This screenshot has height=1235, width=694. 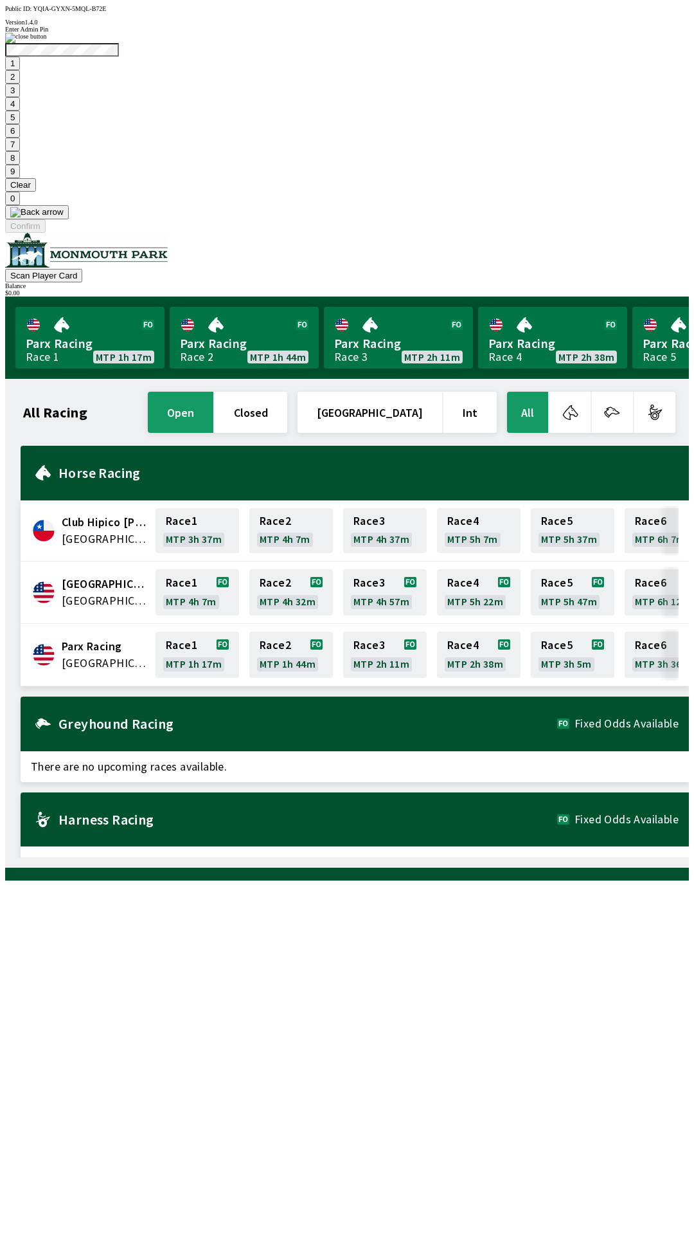 I want to click on button: 1, so click(x=12, y=63).